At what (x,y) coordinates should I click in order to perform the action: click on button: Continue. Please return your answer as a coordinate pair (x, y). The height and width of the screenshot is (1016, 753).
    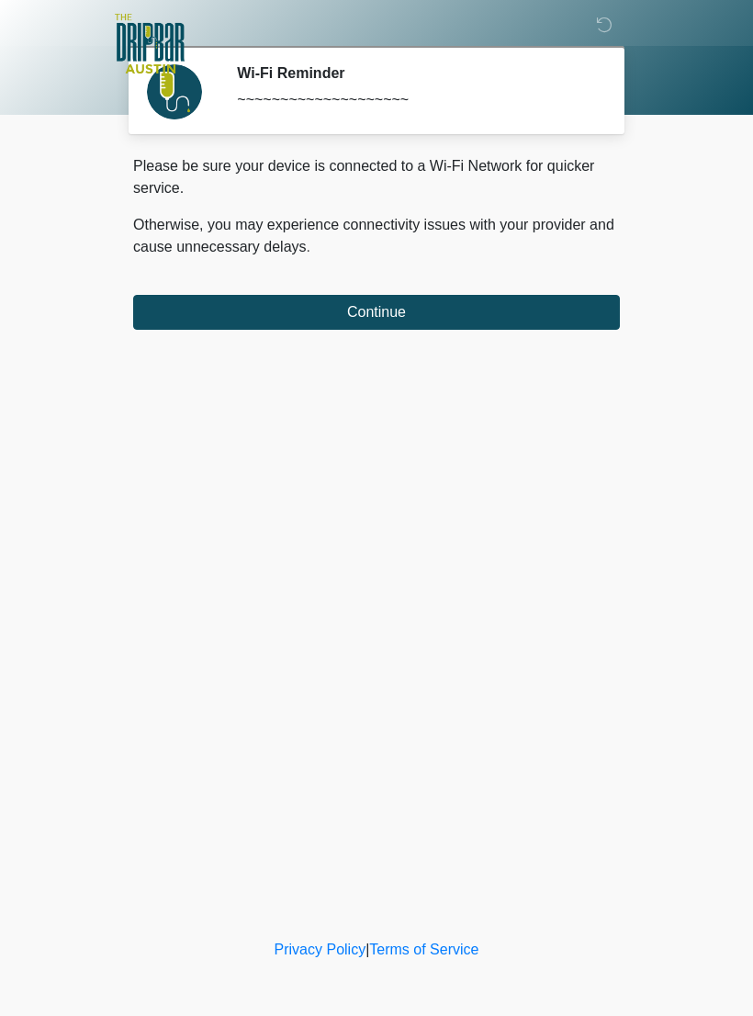
    Looking at the image, I should click on (377, 312).